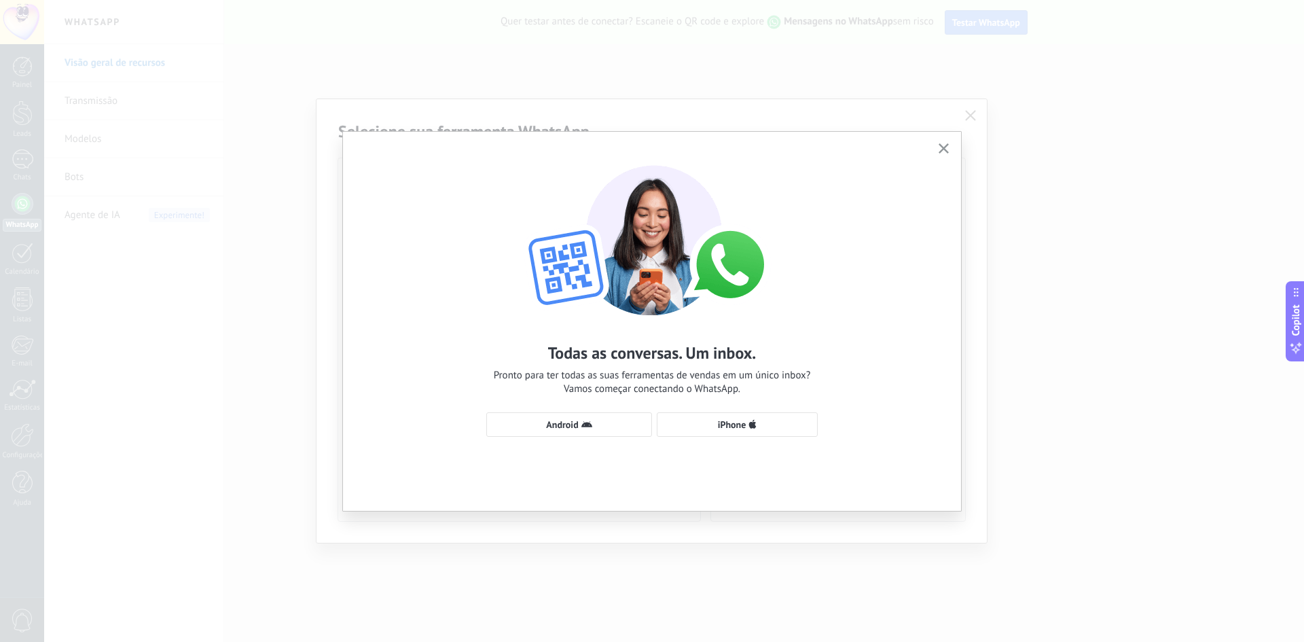 The height and width of the screenshot is (642, 1304). Describe the element at coordinates (652, 234) in the screenshot. I see `img: wa-lite-select-device.png` at that location.